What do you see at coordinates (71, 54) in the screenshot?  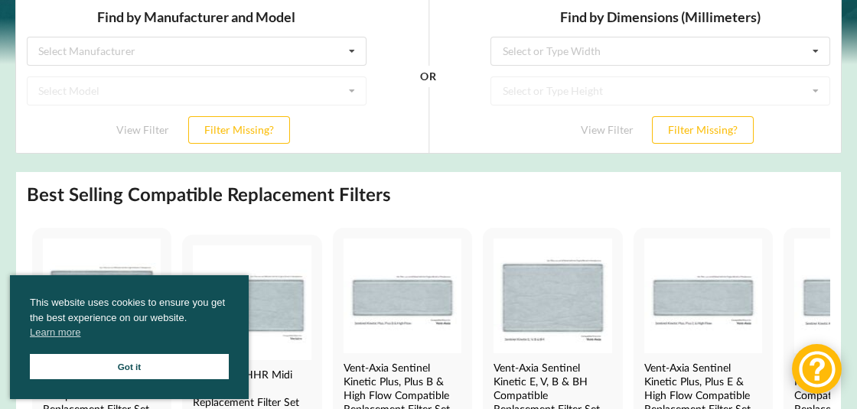 I see `div: Select Manufacturer` at bounding box center [71, 54].